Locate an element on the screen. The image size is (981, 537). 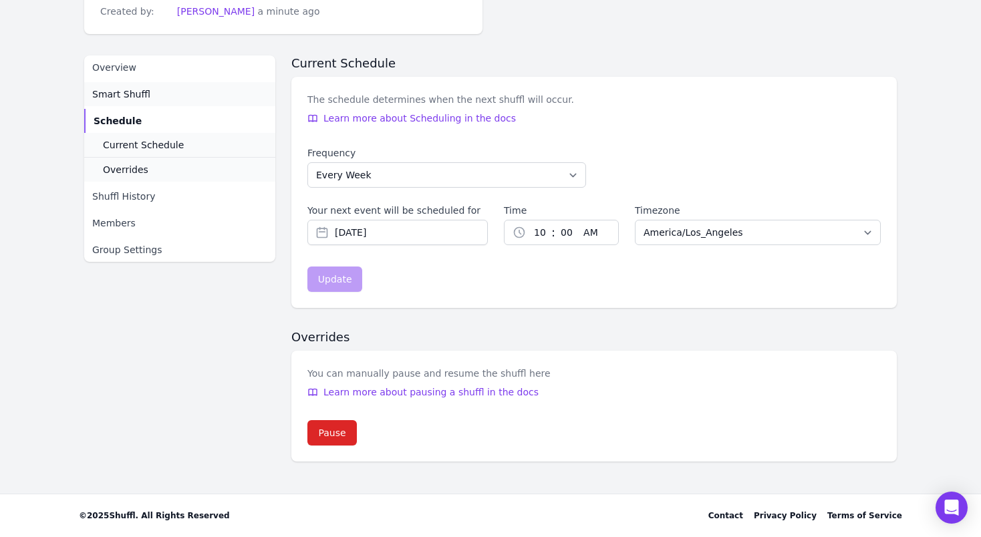
span: Learn more about Scheduling in the docs is located at coordinates (420, 118).